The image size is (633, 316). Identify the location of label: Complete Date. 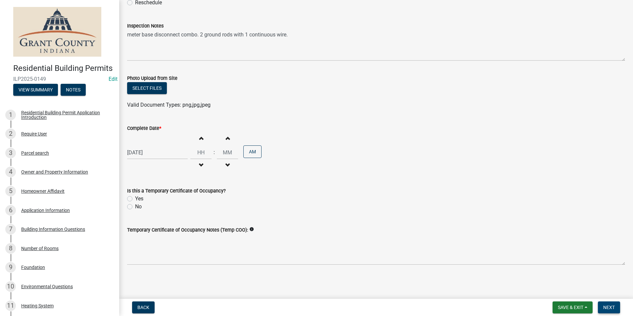
(144, 128).